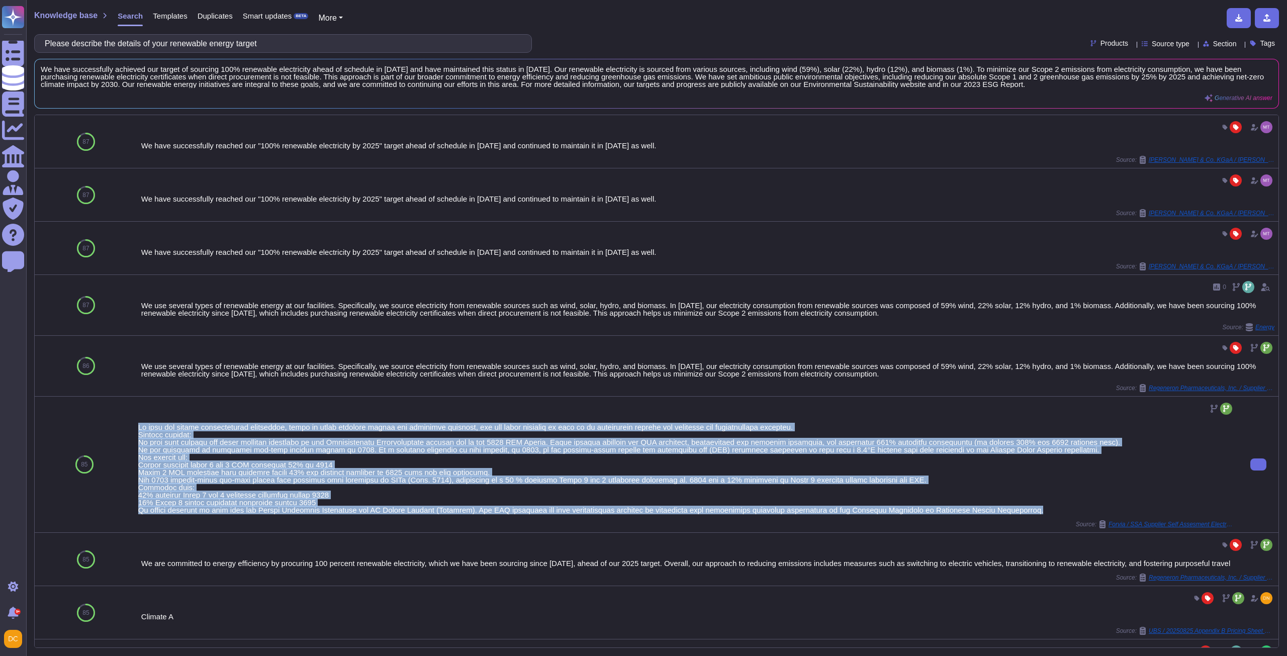 Image resolution: width=1287 pixels, height=656 pixels. What do you see at coordinates (1212, 631) in the screenshot?
I see `span: UBS / 20250825 Appendix B Pricing Sheet VENDOR NAME` at bounding box center [1212, 631].